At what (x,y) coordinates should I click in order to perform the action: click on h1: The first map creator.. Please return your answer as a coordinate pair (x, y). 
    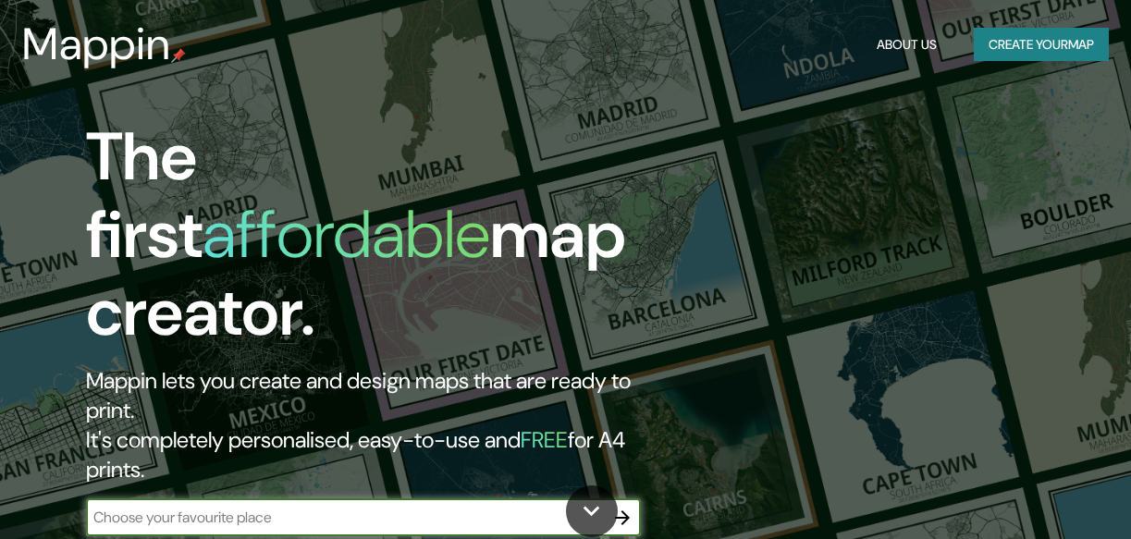
    Looking at the image, I should click on (369, 242).